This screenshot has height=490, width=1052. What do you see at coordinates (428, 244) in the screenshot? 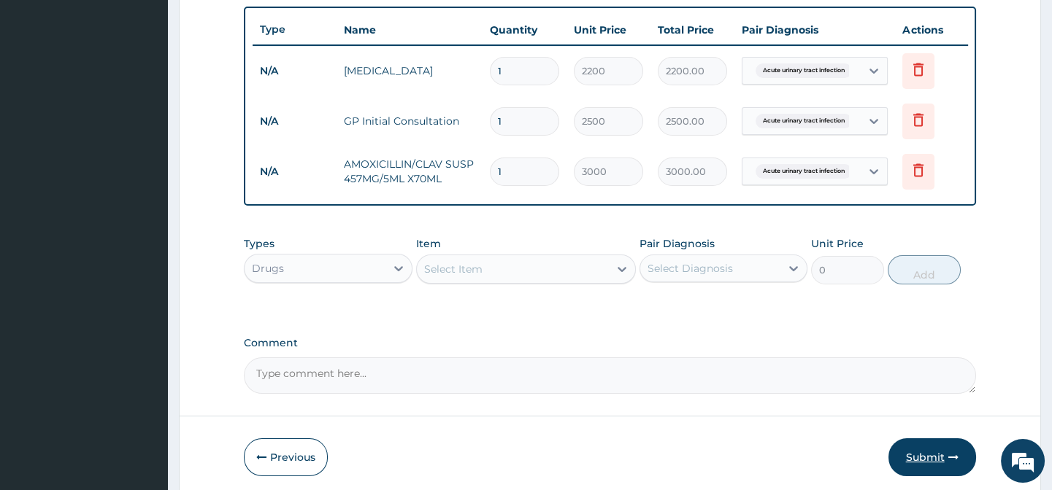
I see `label: Item` at bounding box center [428, 244].